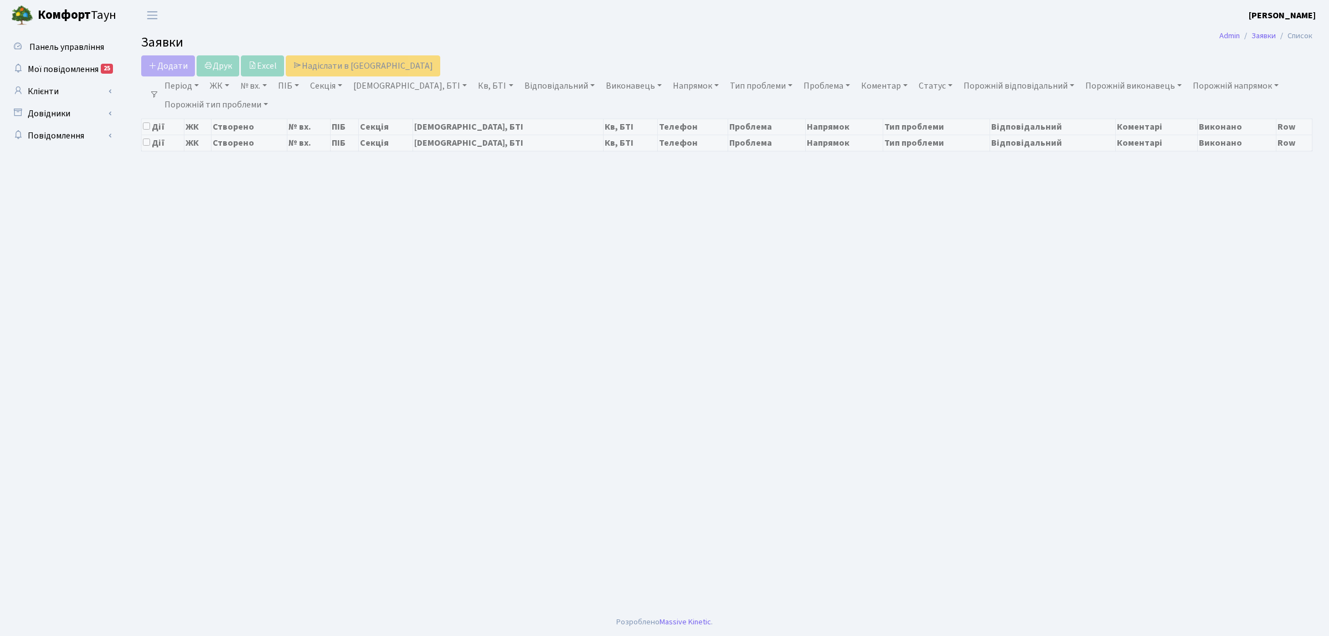 This screenshot has width=1329, height=636. Describe the element at coordinates (1266, 36) in the screenshot. I see `nav: breadcrumb` at that location.